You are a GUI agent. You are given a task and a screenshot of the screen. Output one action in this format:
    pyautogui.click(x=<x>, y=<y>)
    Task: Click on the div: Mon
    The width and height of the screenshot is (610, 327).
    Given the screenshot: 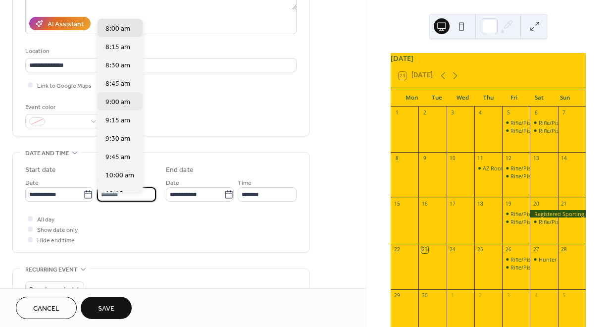 What is the action you would take?
    pyautogui.click(x=412, y=98)
    